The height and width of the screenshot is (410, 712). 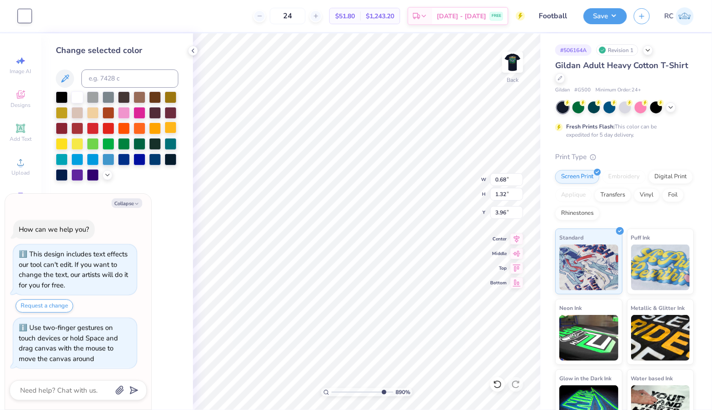 What do you see at coordinates (21, 71) in the screenshot?
I see `span: Image AI` at bounding box center [21, 71].